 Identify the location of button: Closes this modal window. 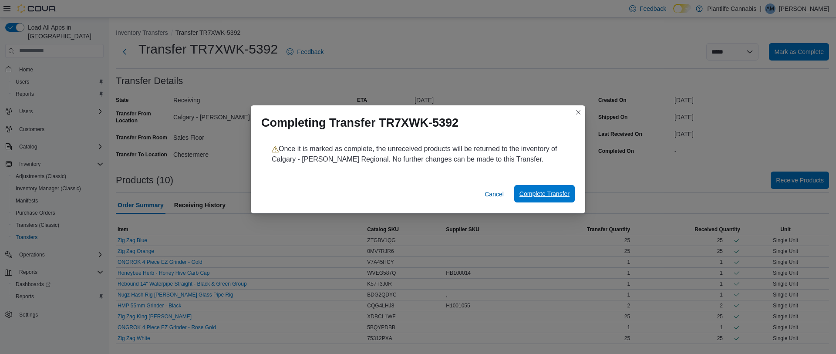
(578, 112).